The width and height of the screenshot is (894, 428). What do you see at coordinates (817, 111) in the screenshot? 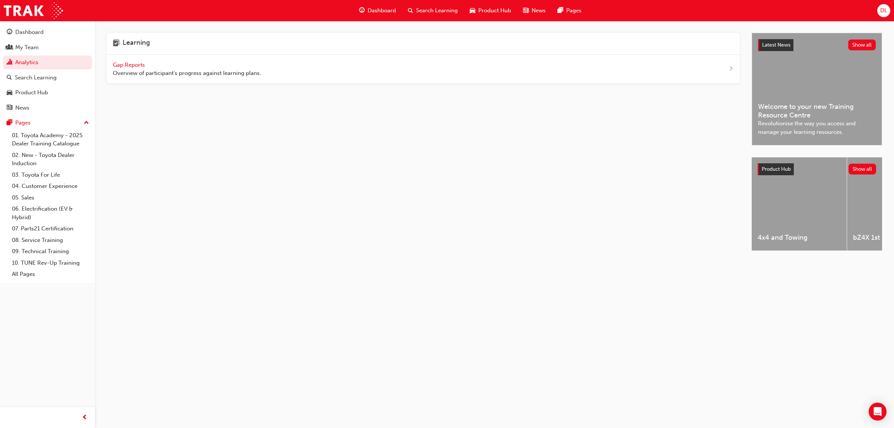
I see `span: Welcome to your new Training Resource Centre` at bounding box center [817, 111].